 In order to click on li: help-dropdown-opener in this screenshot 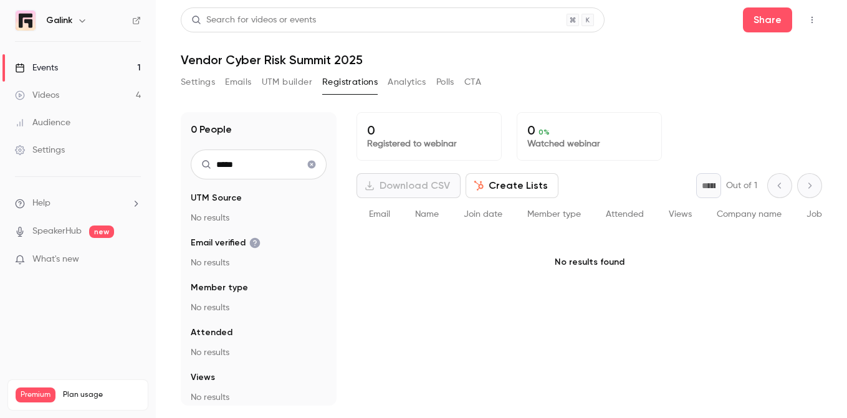, I will do `click(78, 203)`.